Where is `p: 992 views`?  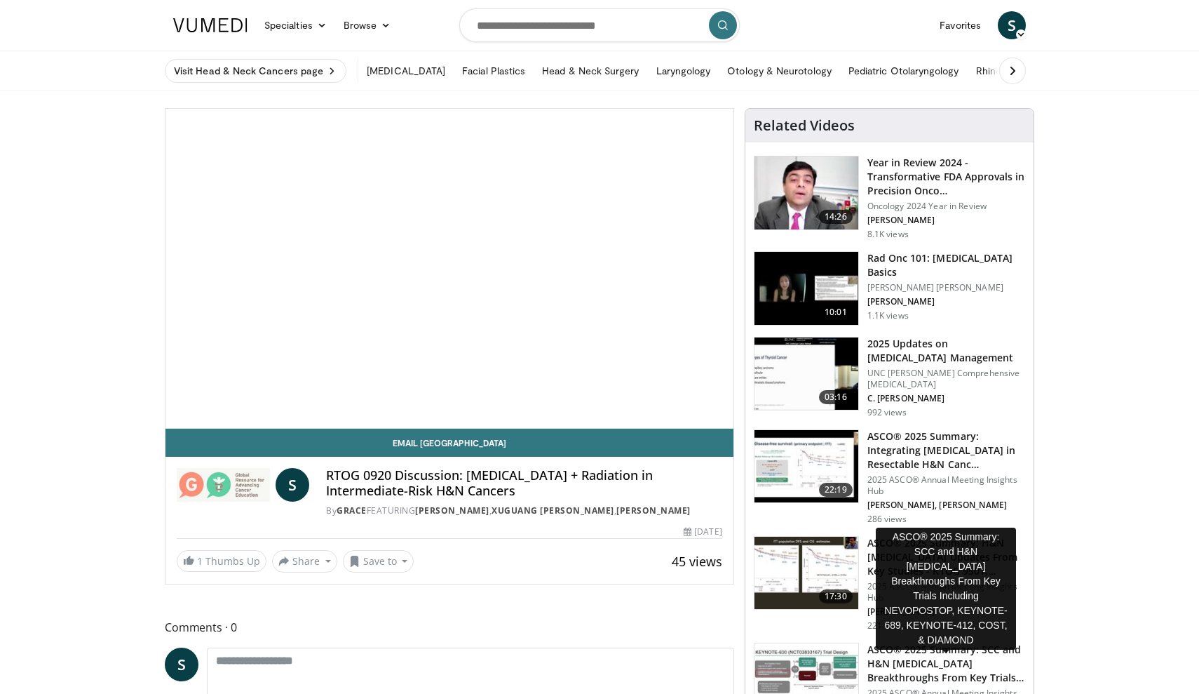
p: 992 views is located at coordinates (887, 412).